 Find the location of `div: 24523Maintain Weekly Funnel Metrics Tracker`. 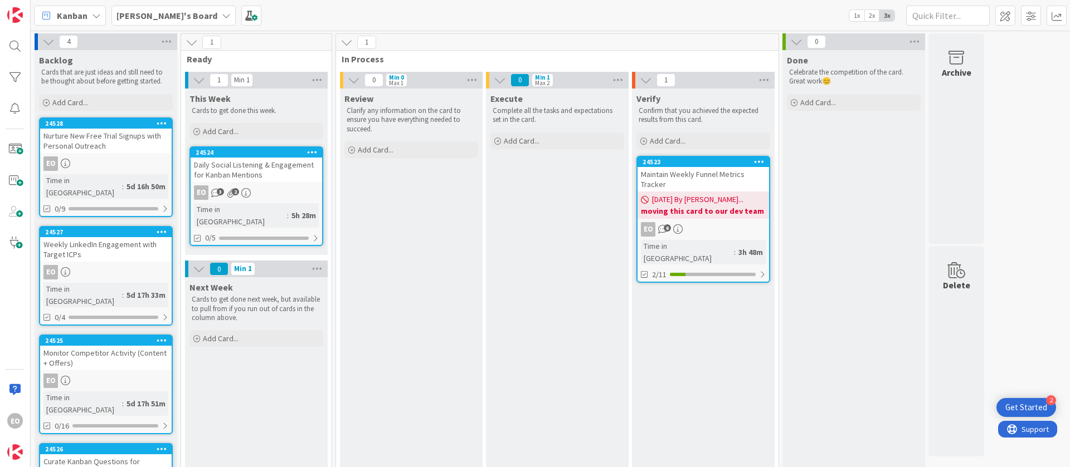

div: 24523Maintain Weekly Funnel Metrics Tracker is located at coordinates (703, 174).